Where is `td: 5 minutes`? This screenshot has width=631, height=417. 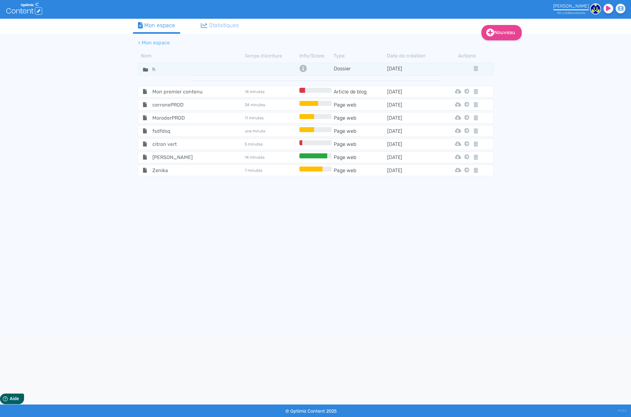 td: 5 minutes is located at coordinates (271, 144).